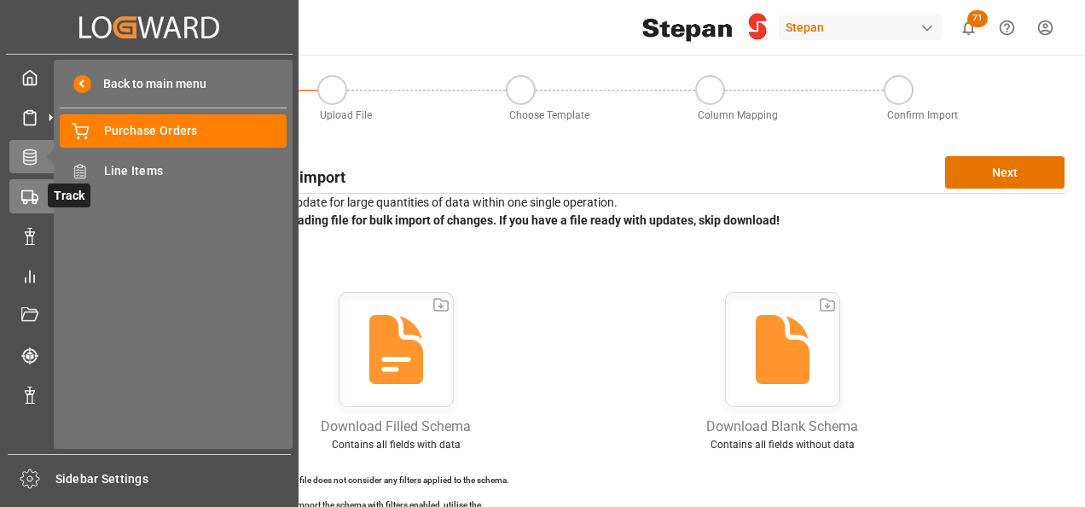 The image size is (1085, 507). I want to click on span: Back to main menu, so click(148, 84).